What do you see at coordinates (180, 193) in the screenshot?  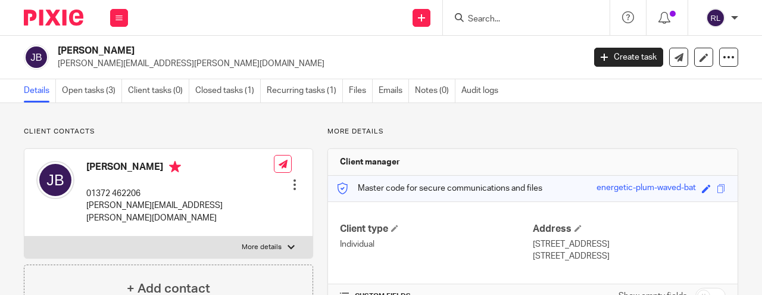 I see `p: 01372 462206` at bounding box center [180, 193].